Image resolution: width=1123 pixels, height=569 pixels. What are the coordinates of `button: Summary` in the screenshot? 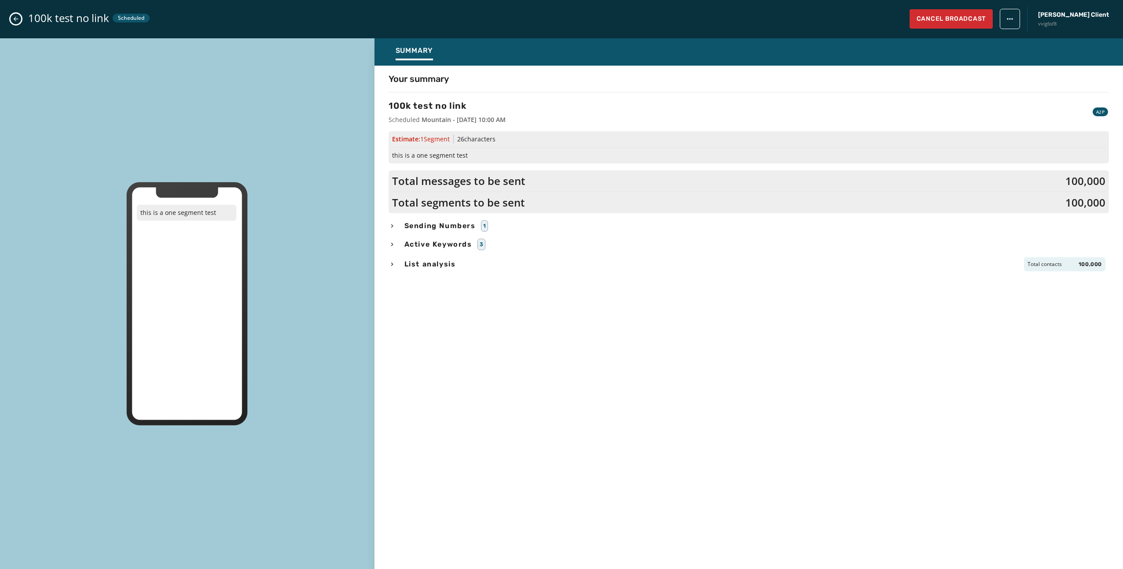 It's located at (415, 52).